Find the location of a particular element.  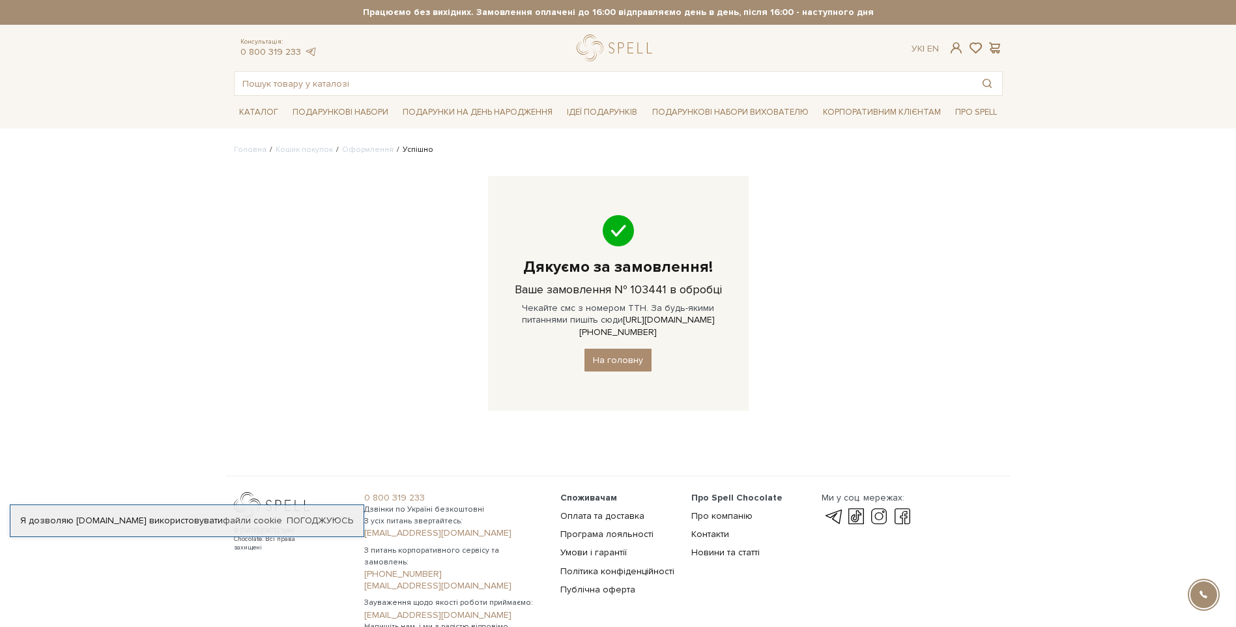

div: Ми у соц. мережах: is located at coordinates (867, 498).